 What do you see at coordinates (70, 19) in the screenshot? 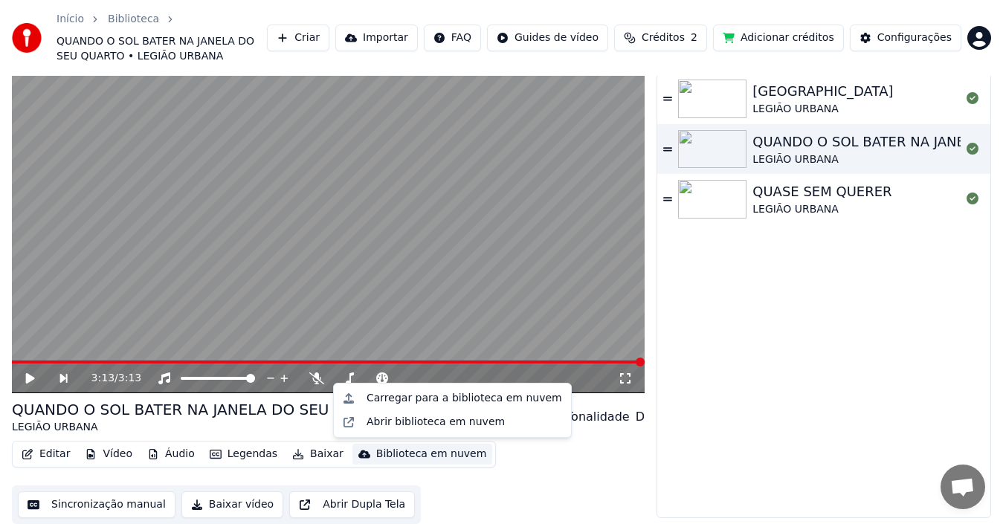
I see `a: Início` at bounding box center [70, 19].